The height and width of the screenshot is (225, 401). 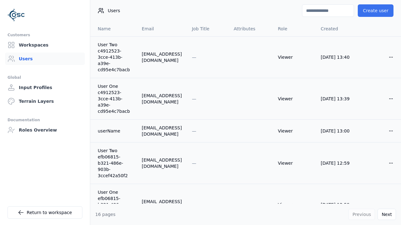 What do you see at coordinates (375, 11) in the screenshot?
I see `button: Create user` at bounding box center [375, 11].